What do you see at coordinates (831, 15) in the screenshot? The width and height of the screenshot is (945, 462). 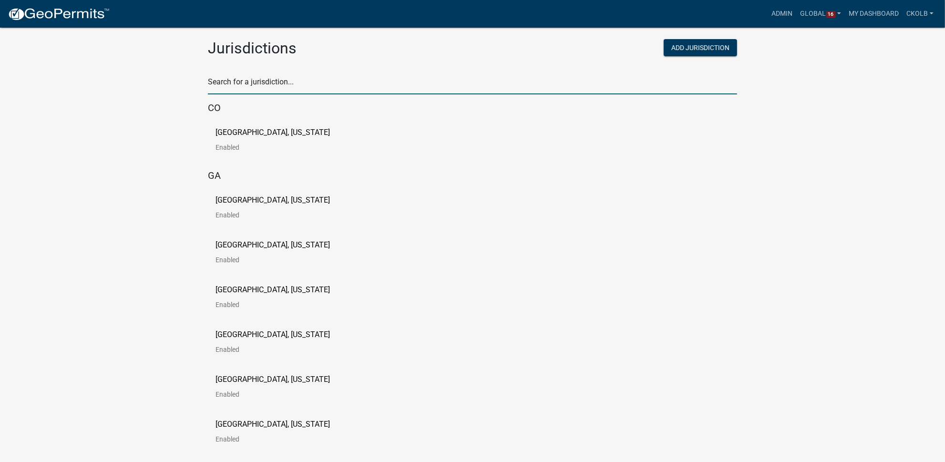 I see `span: 16` at bounding box center [831, 15].